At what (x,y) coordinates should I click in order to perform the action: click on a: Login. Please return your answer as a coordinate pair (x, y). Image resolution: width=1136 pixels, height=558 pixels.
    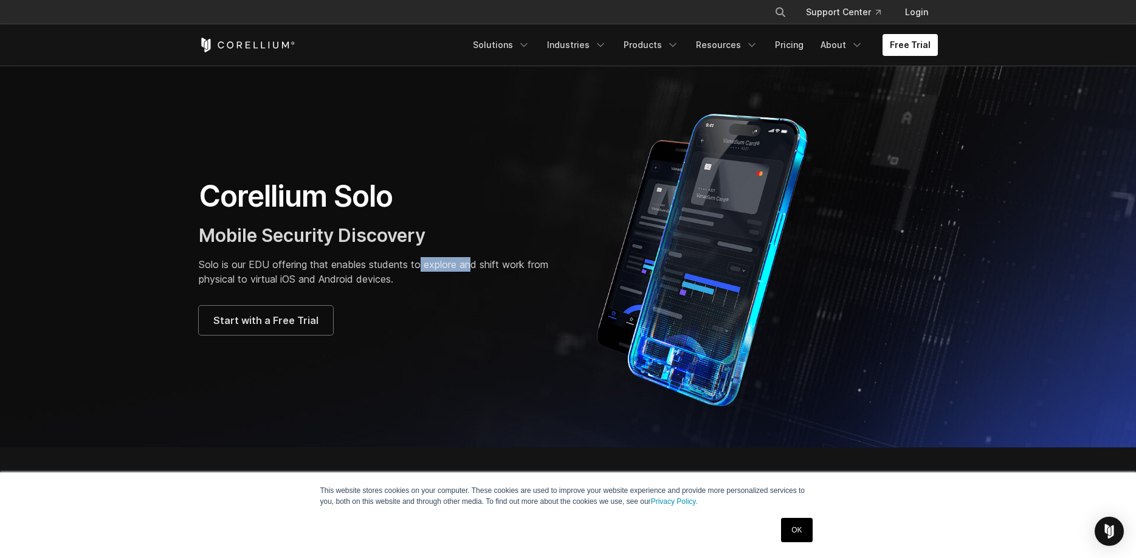
    Looking at the image, I should click on (916, 12).